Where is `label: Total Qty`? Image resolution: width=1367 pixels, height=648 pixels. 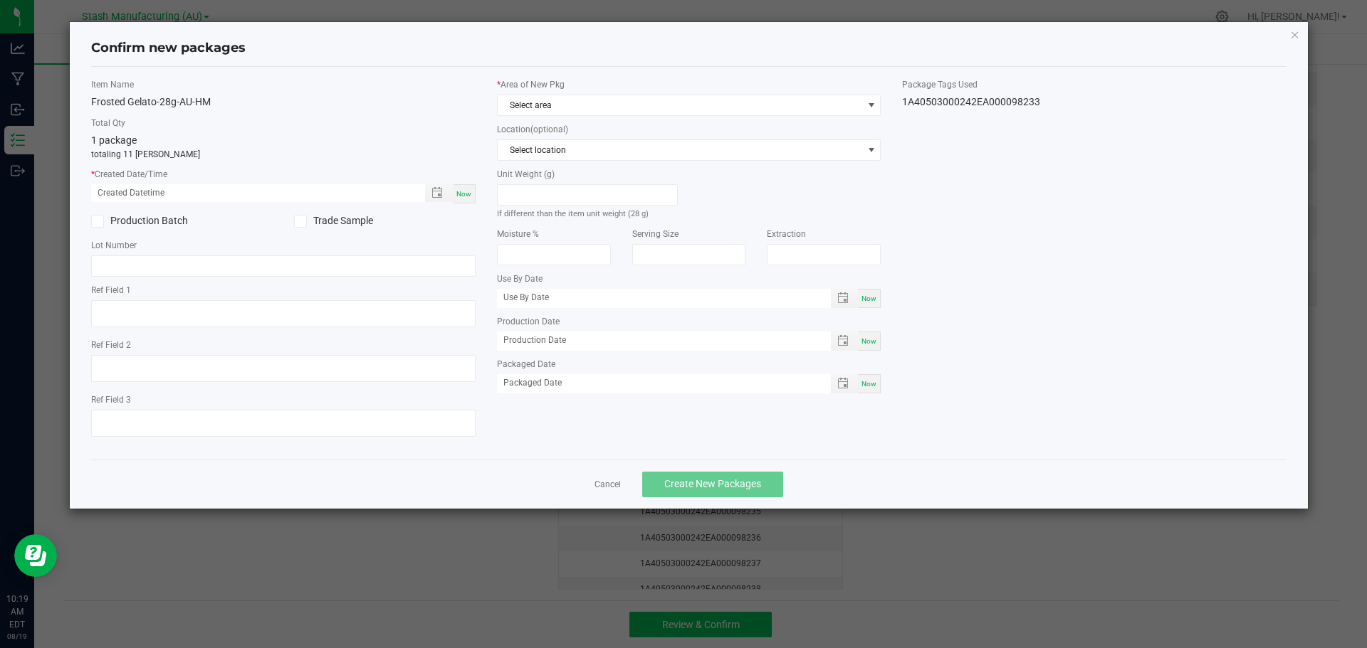
label: Total Qty is located at coordinates (283, 123).